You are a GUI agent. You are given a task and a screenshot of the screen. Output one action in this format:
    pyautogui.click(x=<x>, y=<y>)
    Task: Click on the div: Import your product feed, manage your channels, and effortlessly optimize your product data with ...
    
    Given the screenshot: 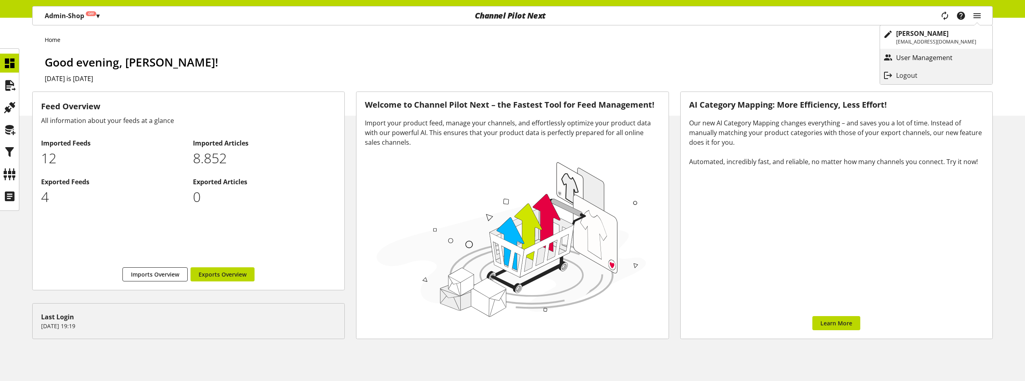 What is the action you would take?
    pyautogui.click(x=512, y=133)
    